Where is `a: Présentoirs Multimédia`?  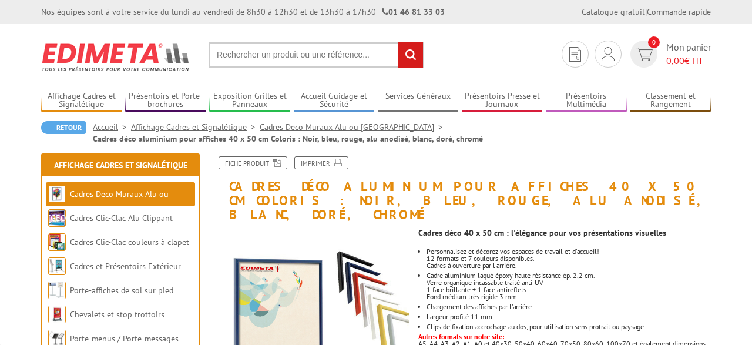 a: Présentoirs Multimédia is located at coordinates (586, 100).